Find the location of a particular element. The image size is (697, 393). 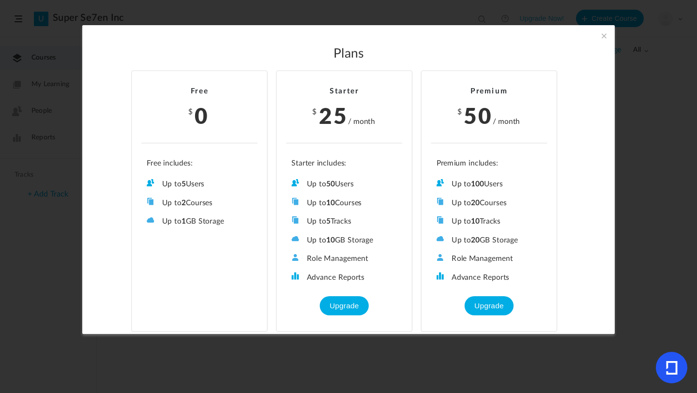

b: 2 is located at coordinates (183, 203).